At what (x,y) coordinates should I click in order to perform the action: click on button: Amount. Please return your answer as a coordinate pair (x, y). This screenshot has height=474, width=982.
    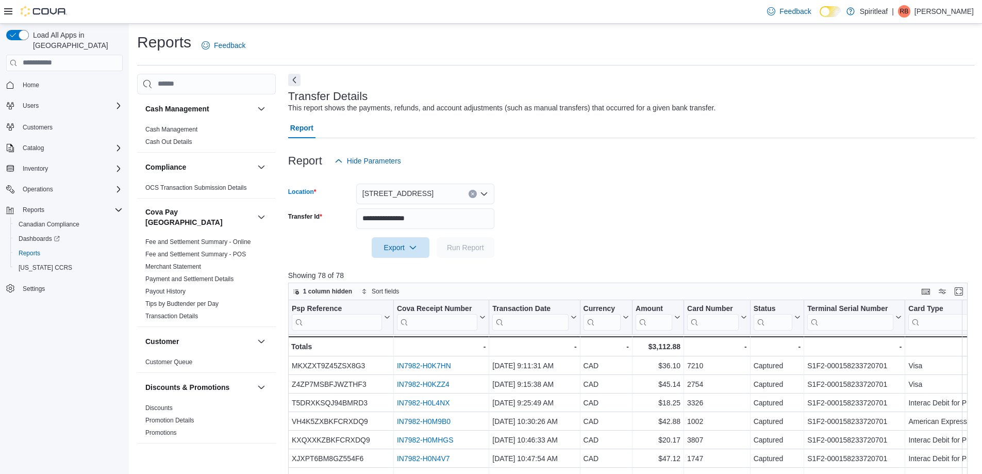
    Looking at the image, I should click on (658, 317).